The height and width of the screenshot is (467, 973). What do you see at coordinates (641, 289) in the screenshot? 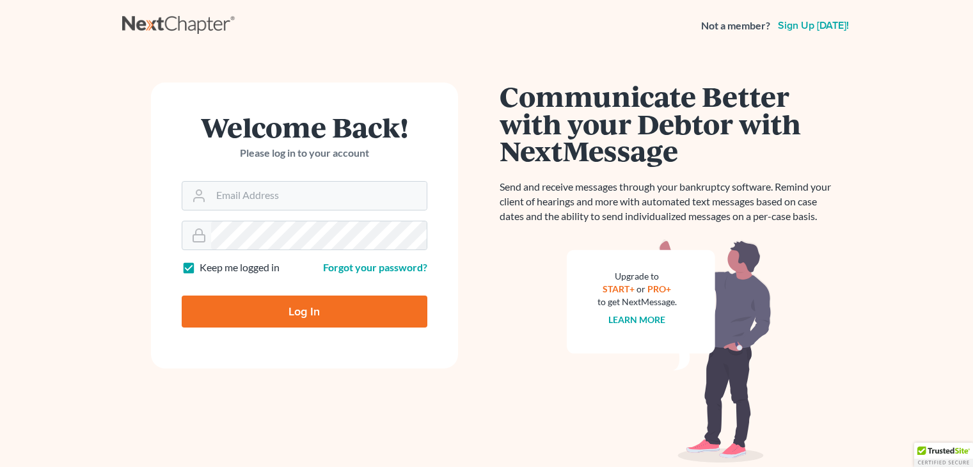
I see `span: or` at bounding box center [641, 289].